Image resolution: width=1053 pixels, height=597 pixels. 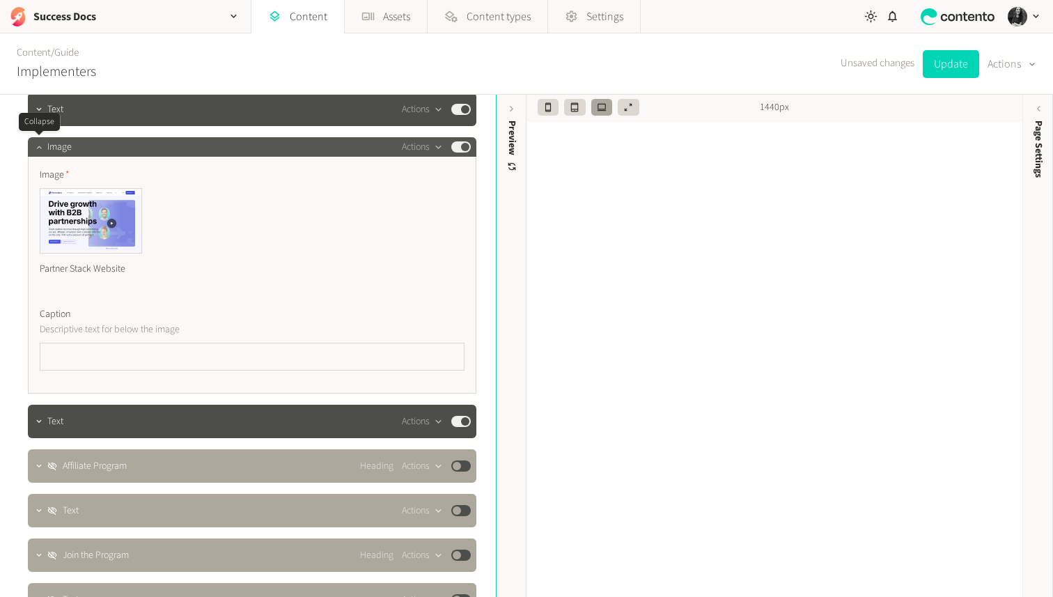 I want to click on a: Content, so click(x=33, y=52).